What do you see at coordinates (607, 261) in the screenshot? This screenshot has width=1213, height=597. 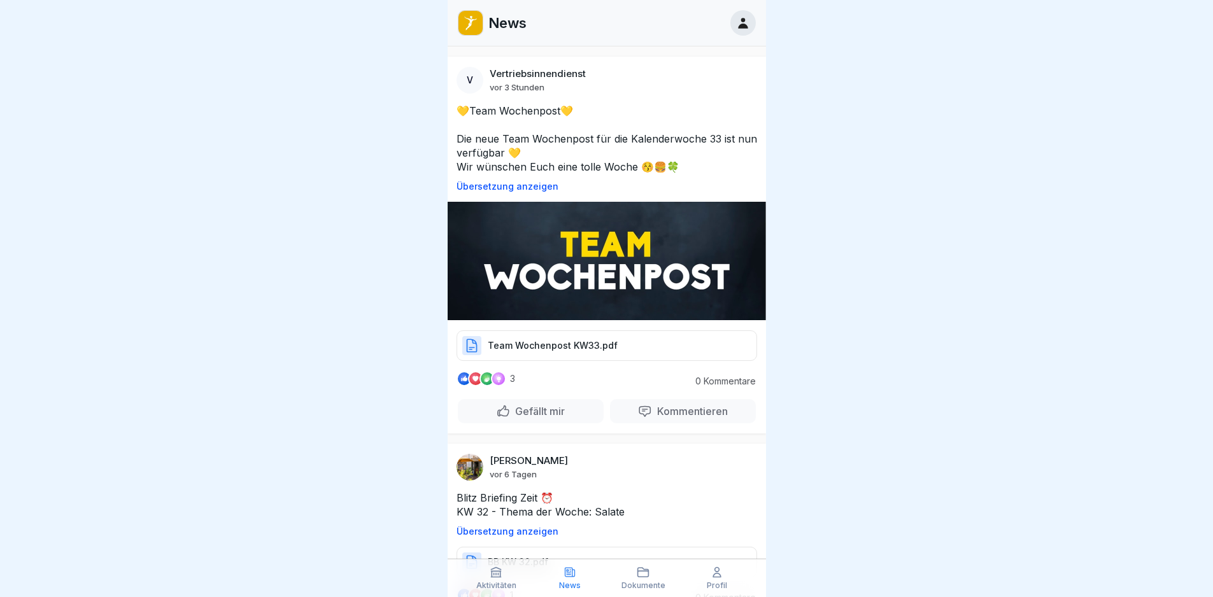 I see `img: Post Image` at bounding box center [607, 261].